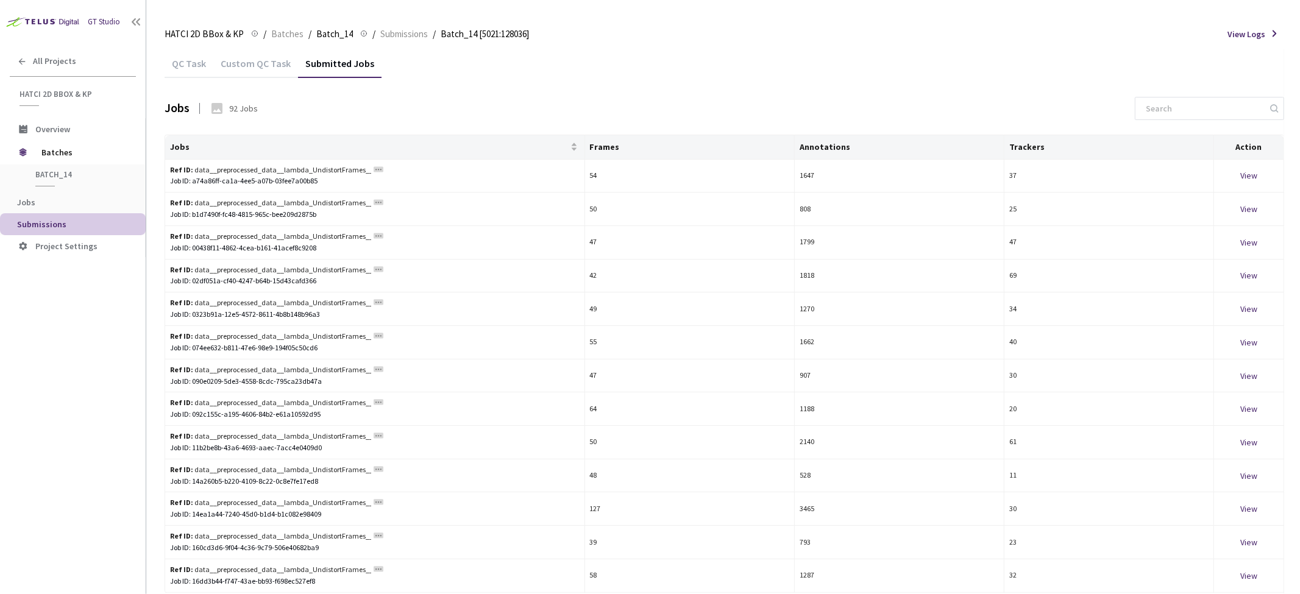 This screenshot has height=594, width=1300. I want to click on div: Job ID: 02df051a-cf40-4247-b64b-15d43cafd366, so click(375, 281).